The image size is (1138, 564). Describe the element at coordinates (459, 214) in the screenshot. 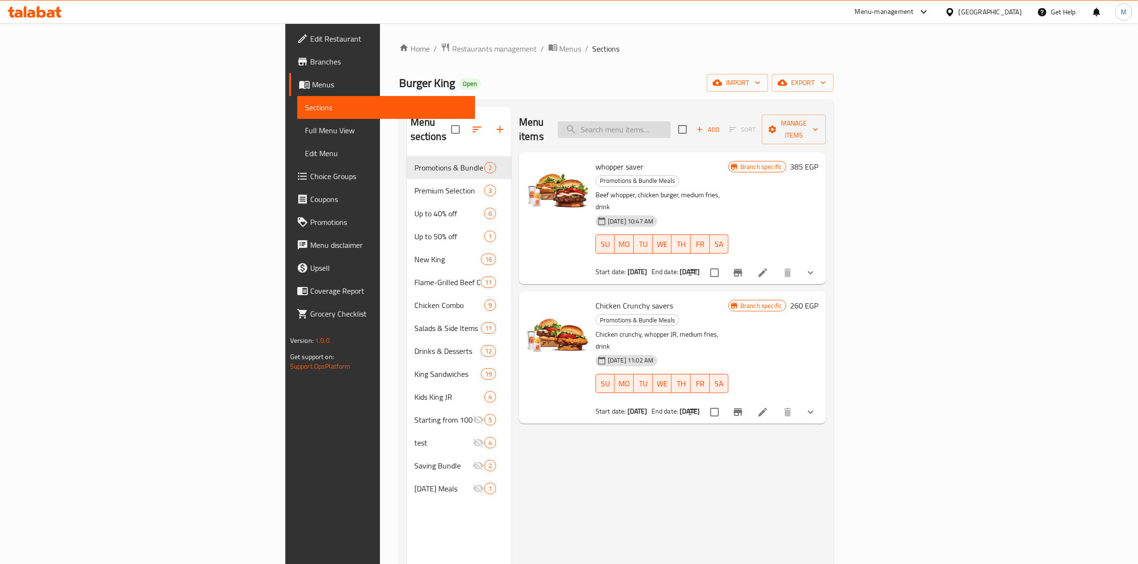

I see `div: Up to 40% off6` at that location.